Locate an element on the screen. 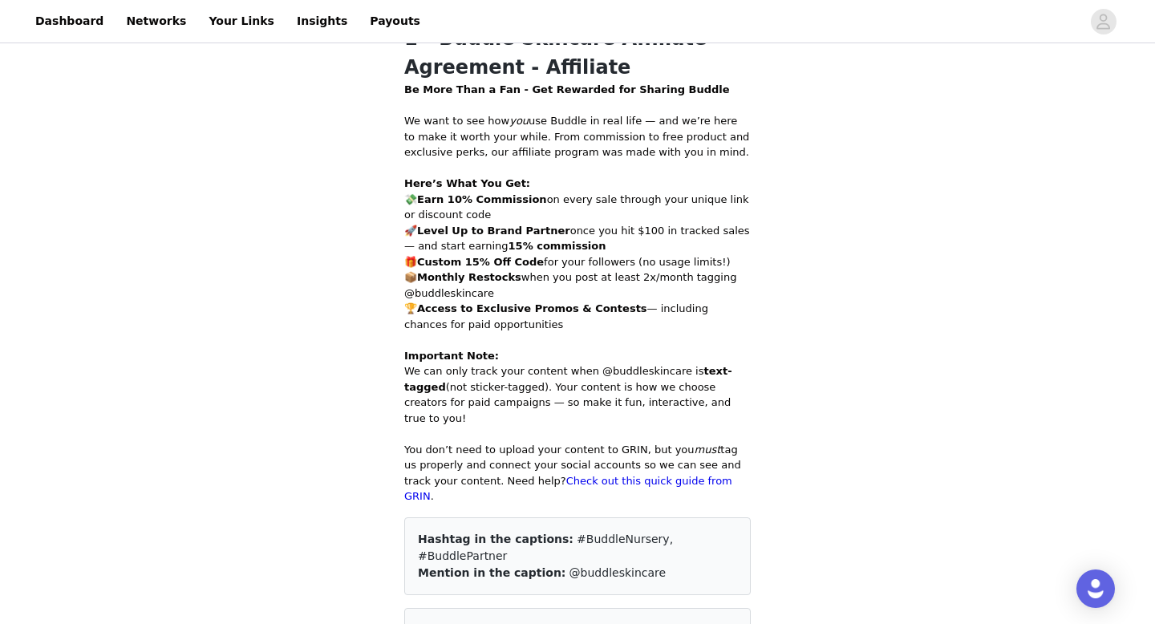  strong: Important Note: is located at coordinates (452, 355).